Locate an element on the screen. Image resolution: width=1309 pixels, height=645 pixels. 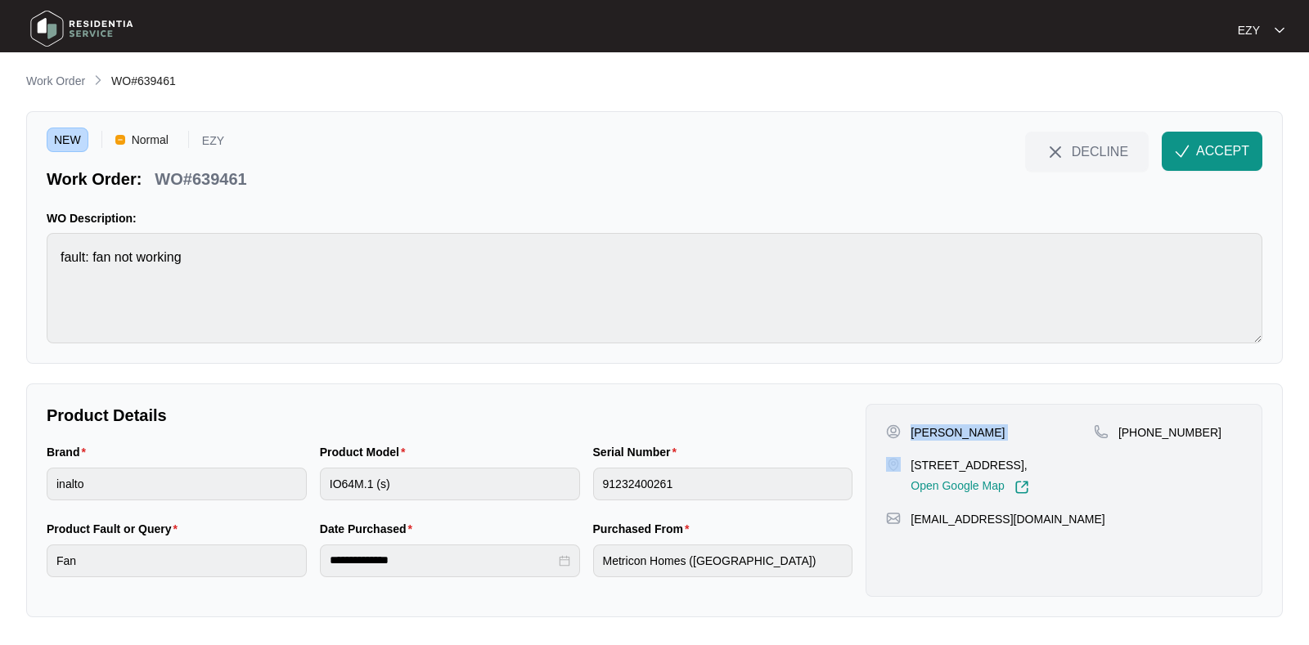
img: check-Icon is located at coordinates (1182, 151).